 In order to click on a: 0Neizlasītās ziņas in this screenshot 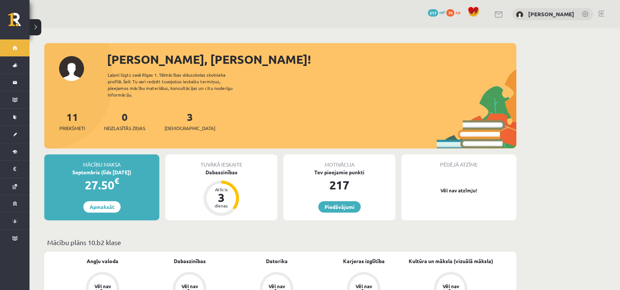, I will do `click(125, 121)`.